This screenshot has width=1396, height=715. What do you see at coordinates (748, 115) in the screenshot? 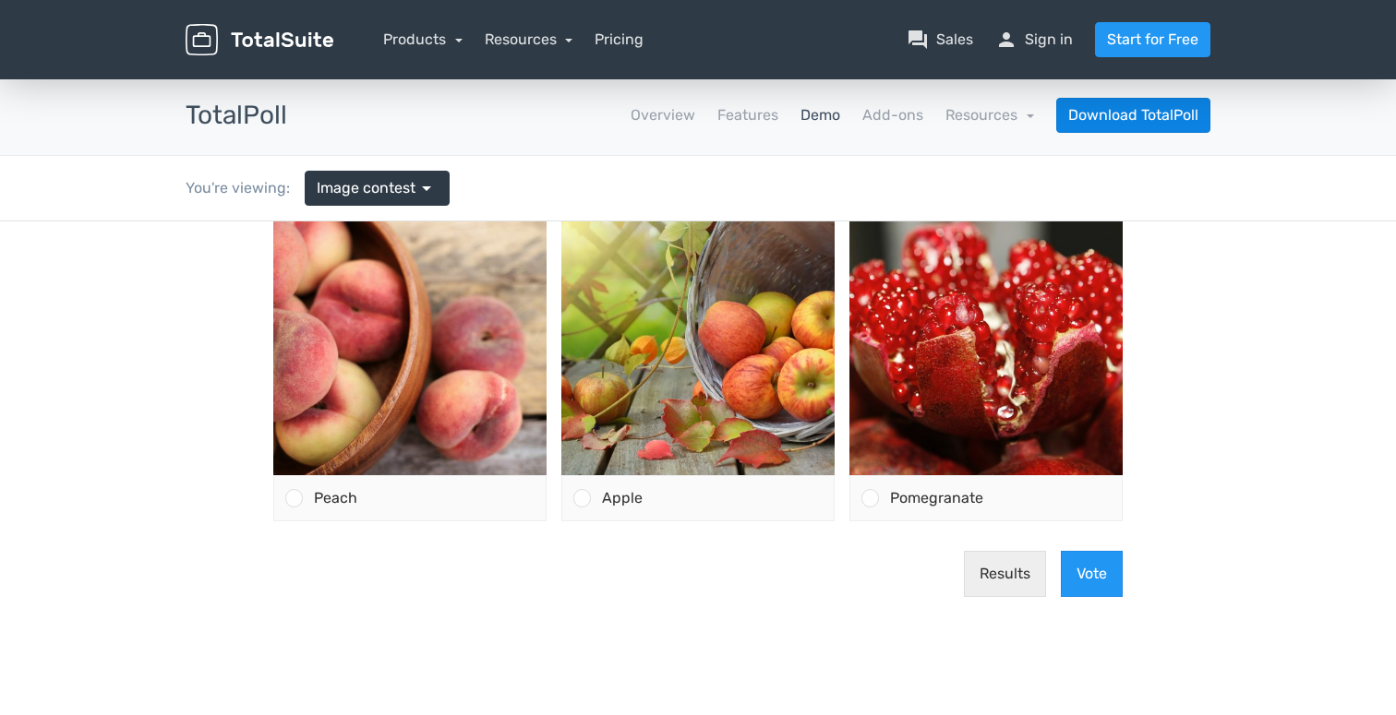
I see `a: Features` at bounding box center [748, 115].